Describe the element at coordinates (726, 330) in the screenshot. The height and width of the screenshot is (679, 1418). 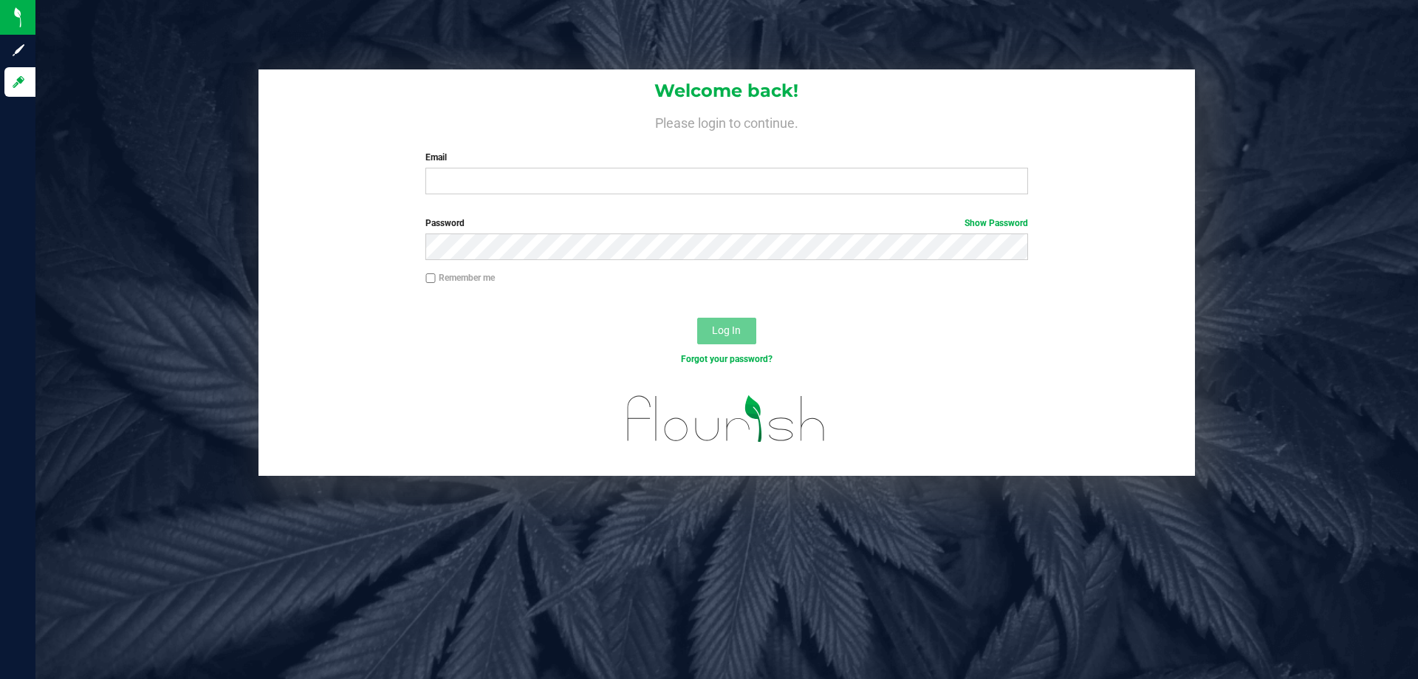
I see `span: Log In` at that location.